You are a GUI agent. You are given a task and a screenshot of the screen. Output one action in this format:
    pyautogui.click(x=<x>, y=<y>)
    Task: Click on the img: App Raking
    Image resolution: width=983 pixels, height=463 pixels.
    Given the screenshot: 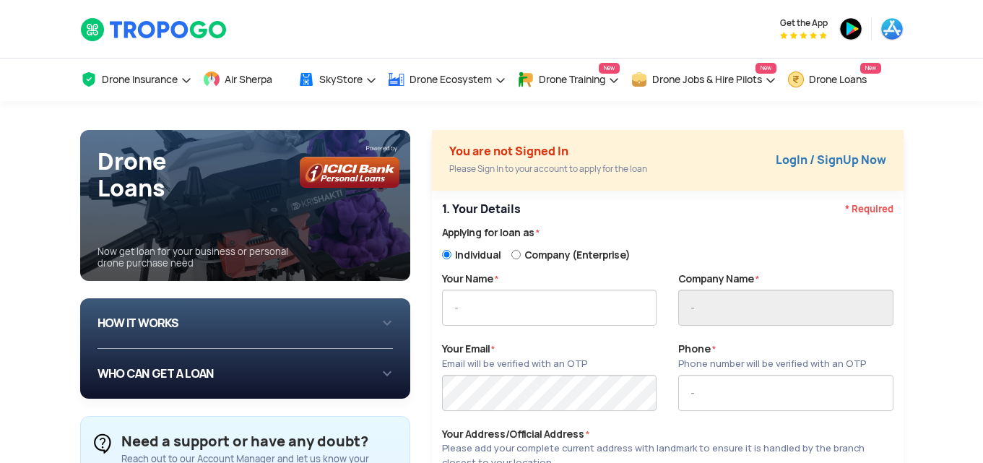 What is the action you would take?
    pyautogui.click(x=803, y=35)
    